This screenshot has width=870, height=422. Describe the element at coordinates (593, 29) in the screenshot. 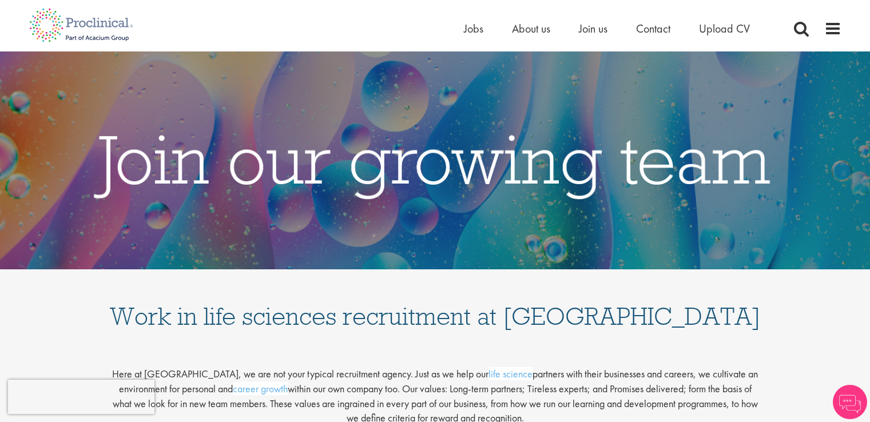

I see `span: Join us` at that location.